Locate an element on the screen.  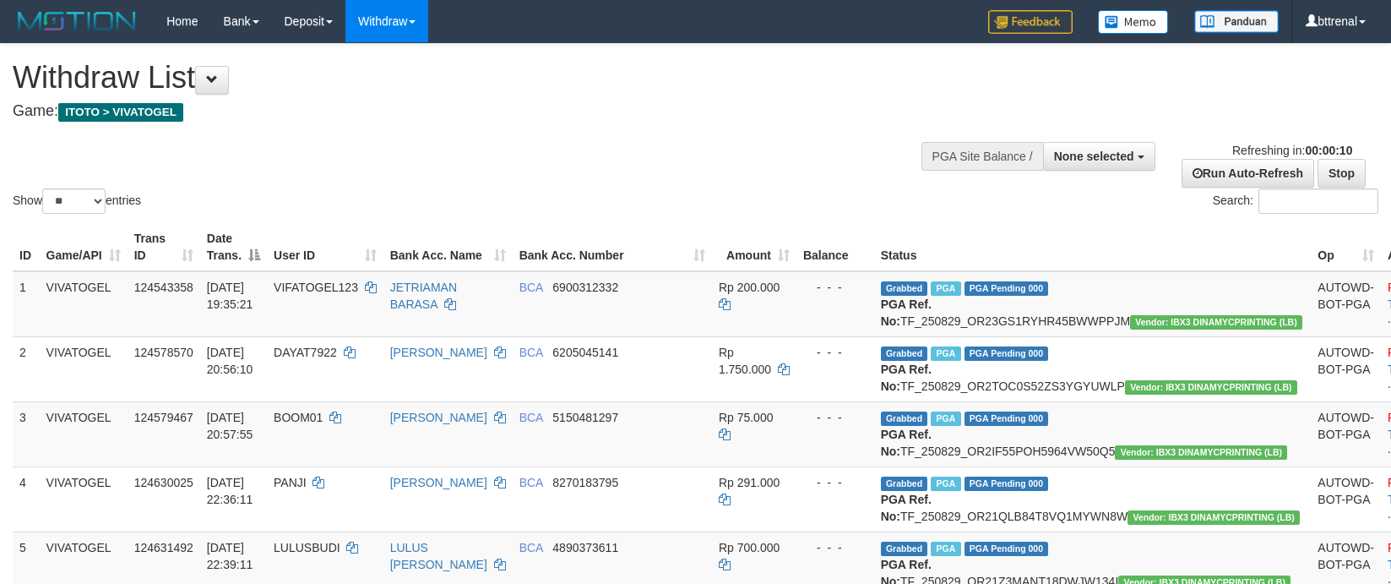
span: Copy 6205045141 to clipboard is located at coordinates (585, 352).